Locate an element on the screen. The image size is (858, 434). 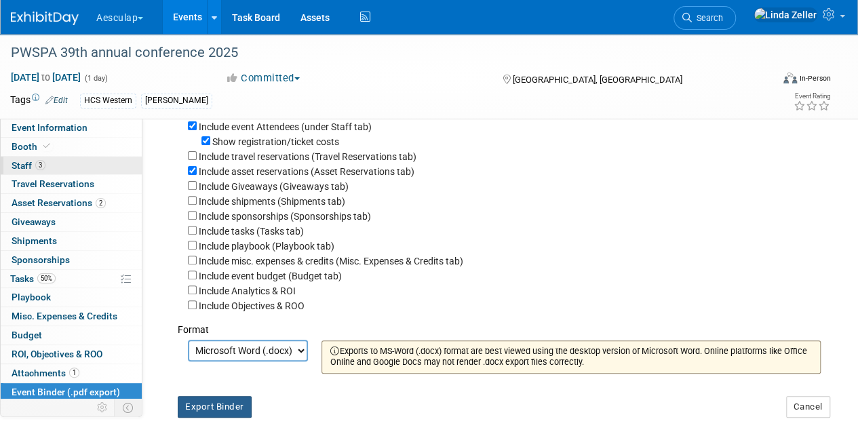
div: In-Person is located at coordinates (815, 78).